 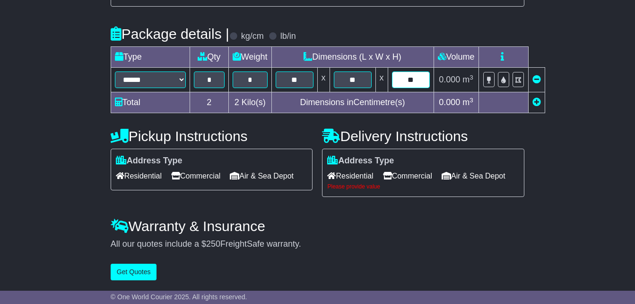 What do you see at coordinates (170, 34) in the screenshot?
I see `h4: Package details |` at bounding box center [170, 34].